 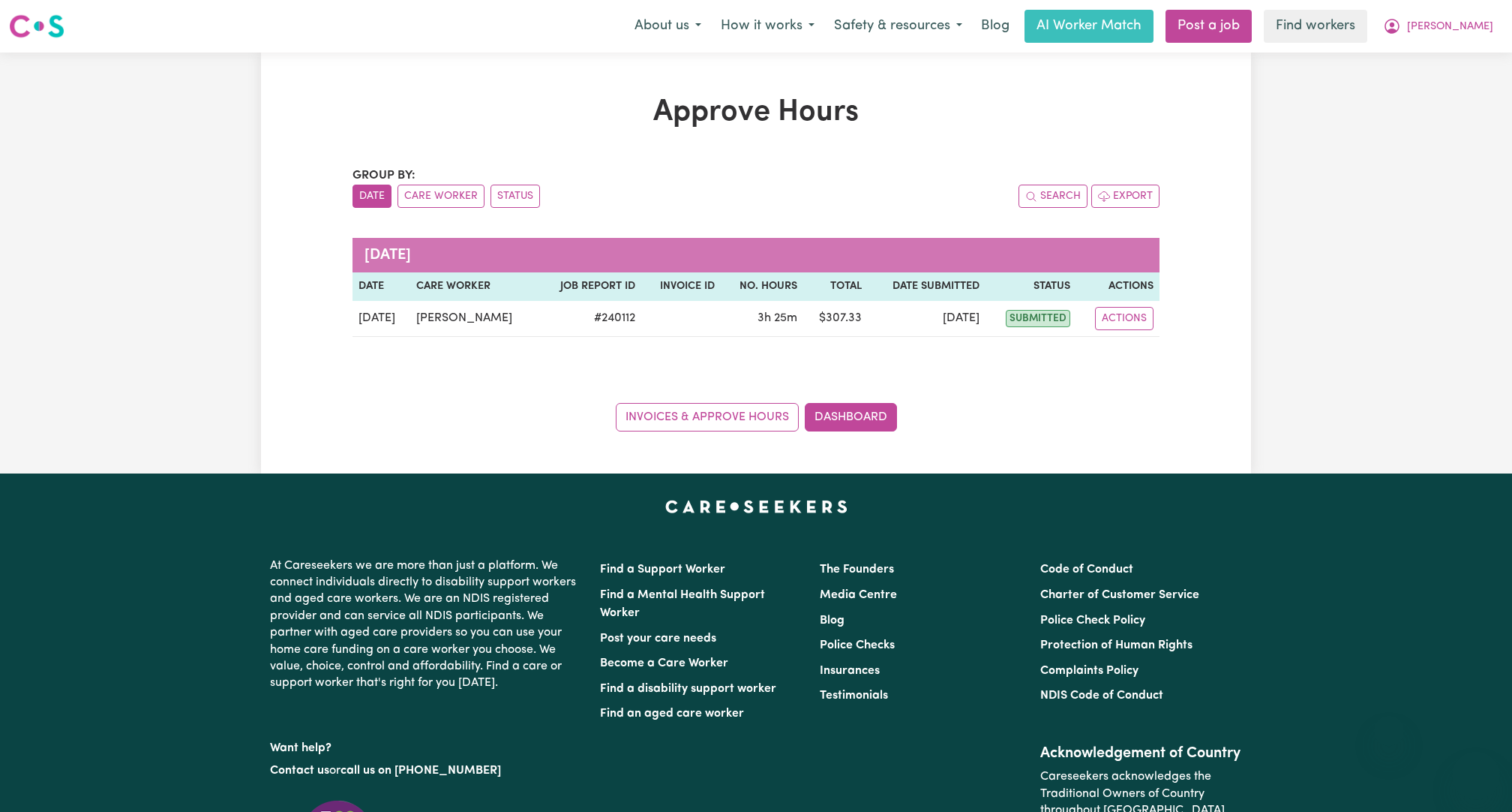 What do you see at coordinates (663, 664) in the screenshot?
I see `a: Become a Care Worker` at bounding box center [663, 664].